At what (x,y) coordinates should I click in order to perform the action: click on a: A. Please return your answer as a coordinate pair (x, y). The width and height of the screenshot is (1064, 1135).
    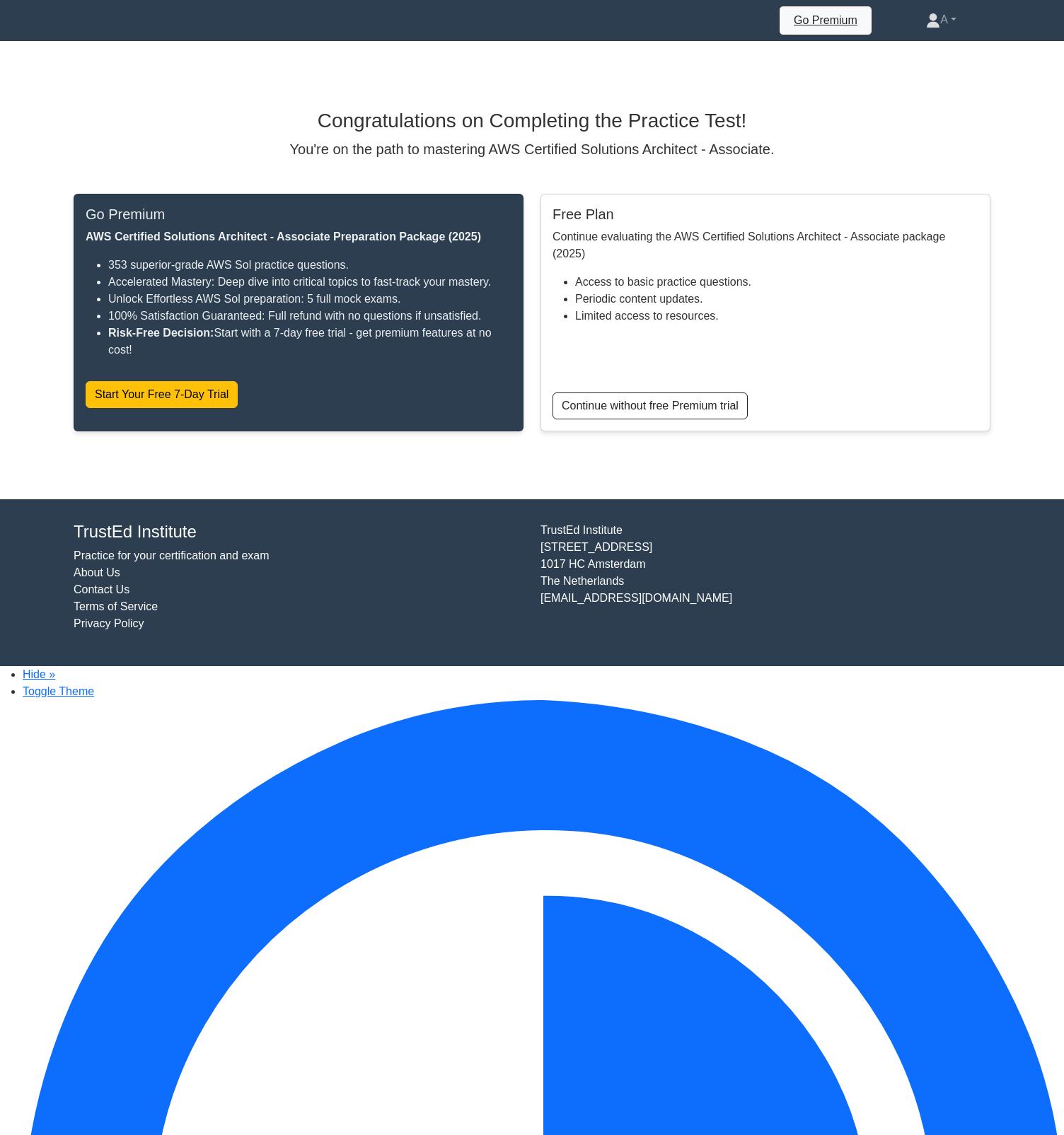
    Looking at the image, I should click on (940, 20).